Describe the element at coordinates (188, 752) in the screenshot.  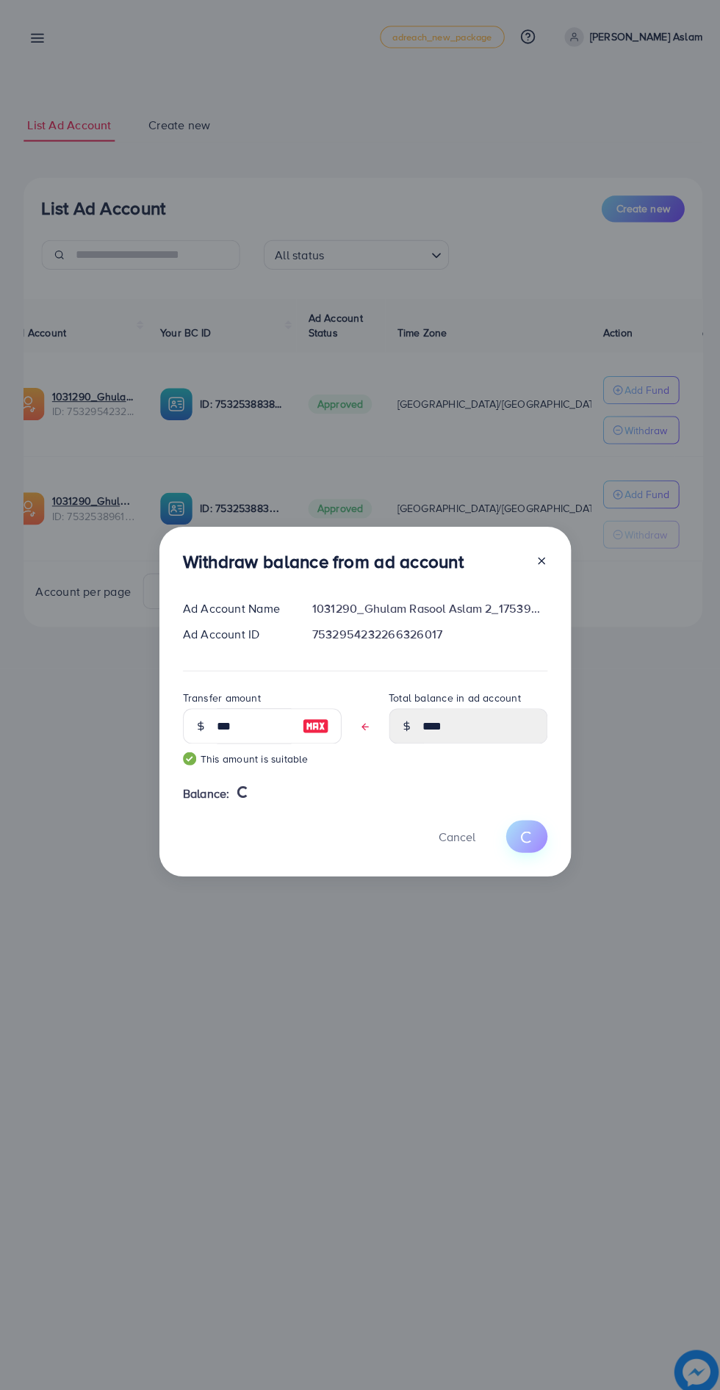
I see `img: guide` at that location.